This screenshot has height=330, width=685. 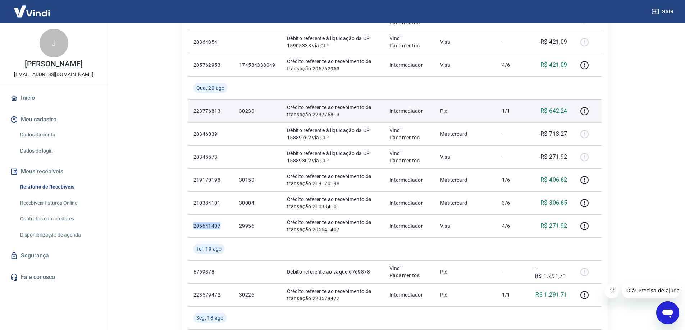 I want to click on p: R$ 421,09, so click(x=554, y=65).